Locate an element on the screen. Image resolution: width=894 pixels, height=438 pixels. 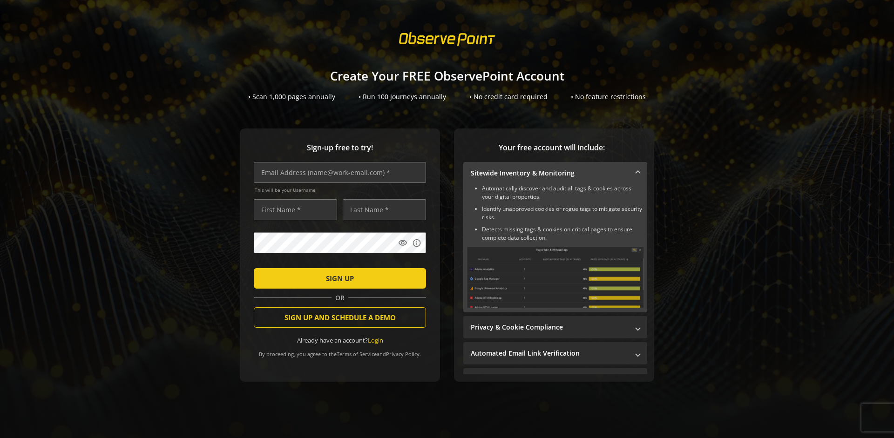
span: SIGN UP AND SCHEDULE A DEMO is located at coordinates (340, 318).